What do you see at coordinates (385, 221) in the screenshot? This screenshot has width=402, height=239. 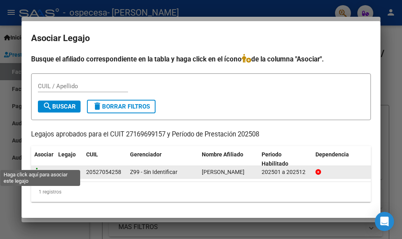 I see `div: Open Intercom Messenger` at bounding box center [385, 221].